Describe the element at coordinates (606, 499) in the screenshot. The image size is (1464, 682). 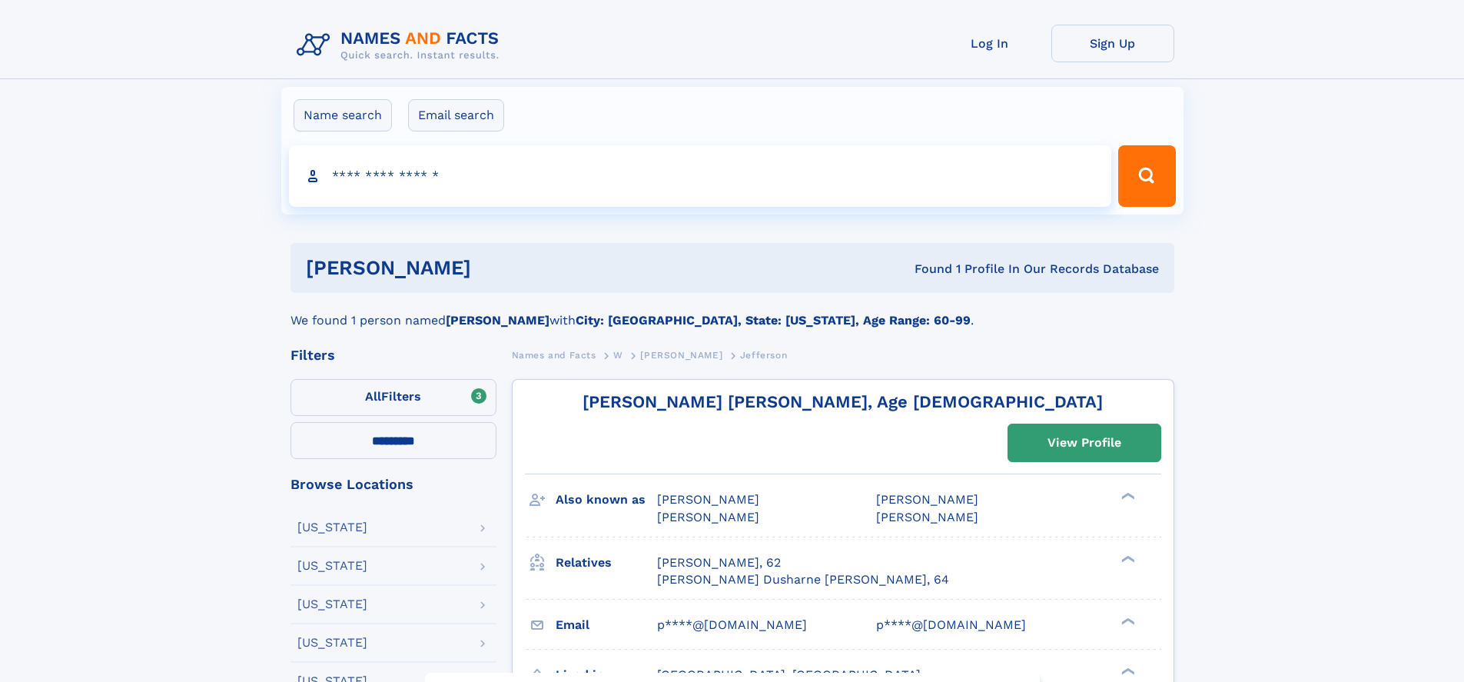
I see `h3: Also known as` at that location.